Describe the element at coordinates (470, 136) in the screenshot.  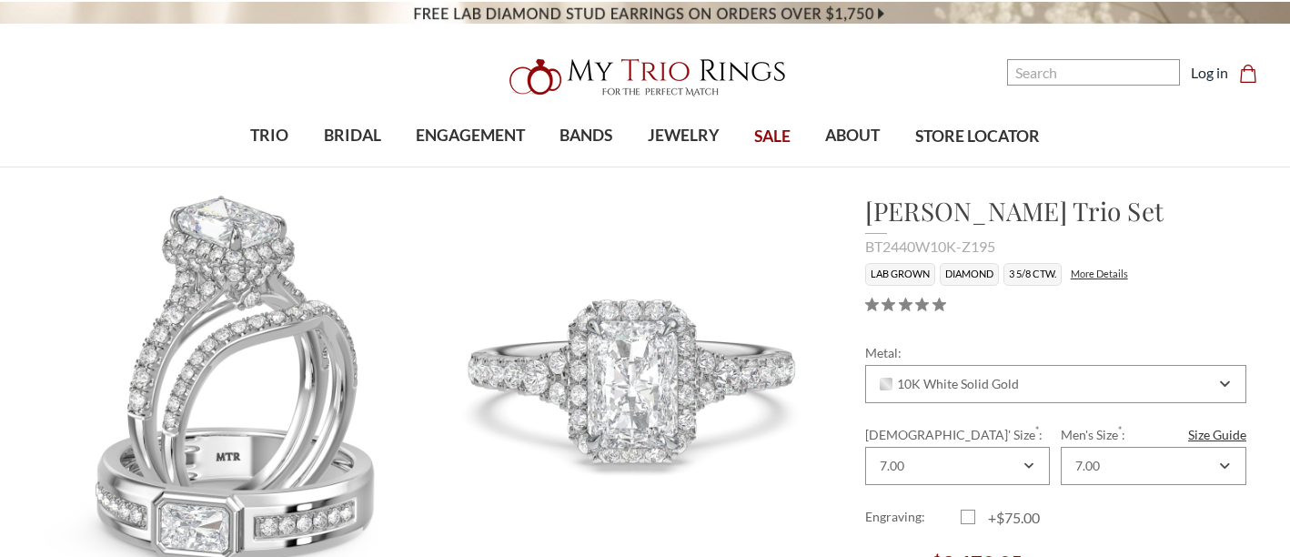
I see `span: ENGAGEMENT` at that location.